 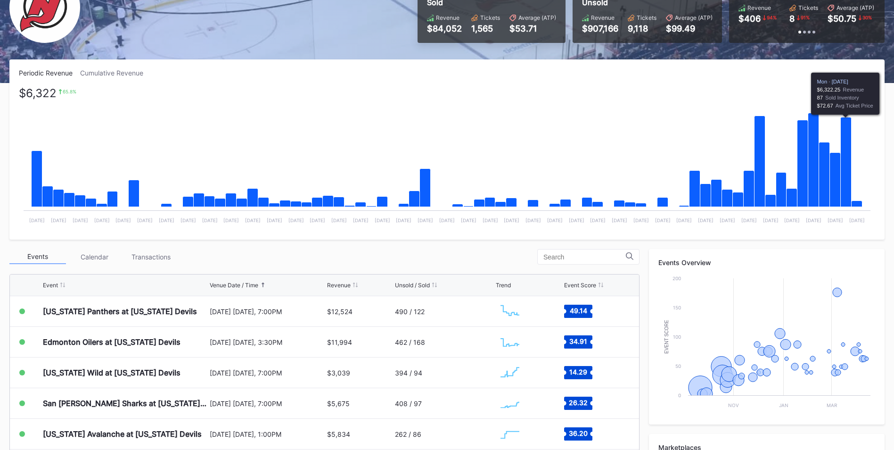 I want to click on div: Calendar, so click(x=94, y=256).